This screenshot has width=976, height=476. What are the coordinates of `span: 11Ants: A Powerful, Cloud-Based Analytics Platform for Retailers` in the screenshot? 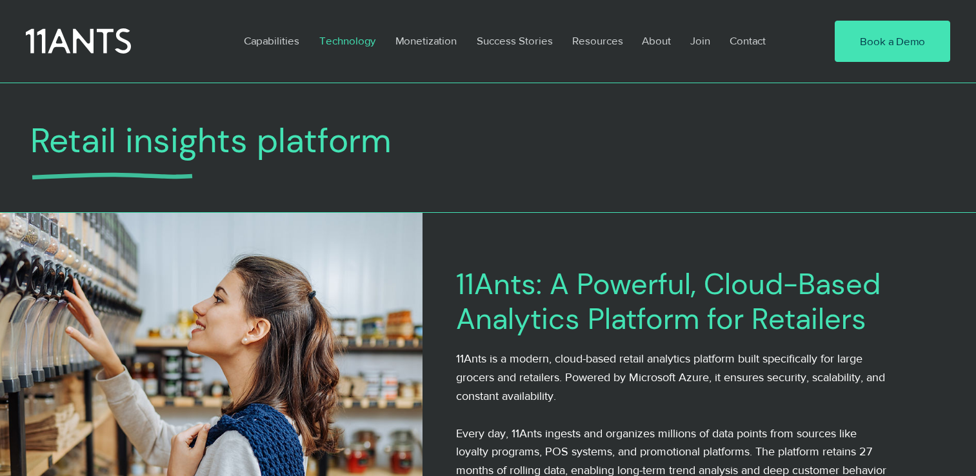 It's located at (668, 301).